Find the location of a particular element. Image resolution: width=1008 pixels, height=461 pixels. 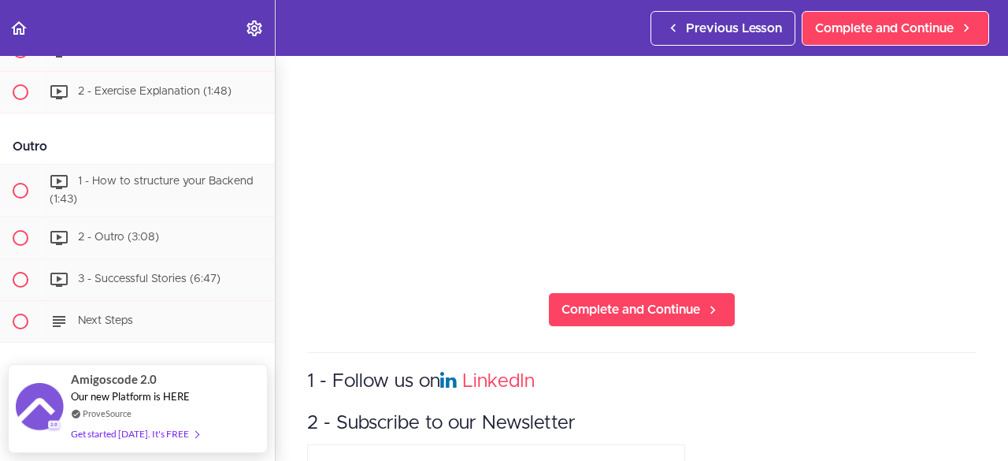

span: Next Steps is located at coordinates (106, 320).